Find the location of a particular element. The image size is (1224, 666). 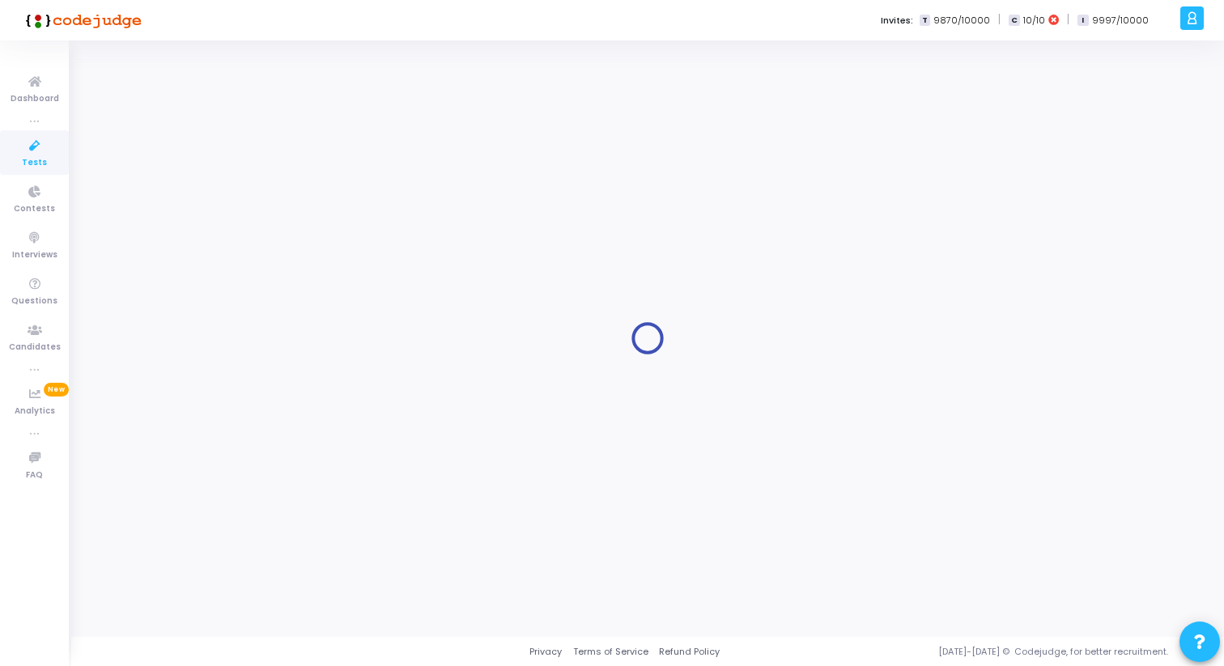

span: Contests is located at coordinates (34, 209).